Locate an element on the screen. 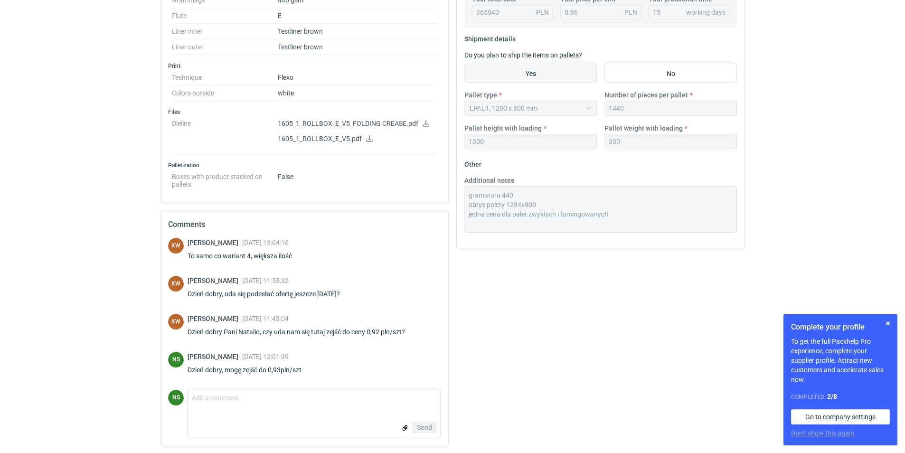  h3: Palletization is located at coordinates (304, 165).